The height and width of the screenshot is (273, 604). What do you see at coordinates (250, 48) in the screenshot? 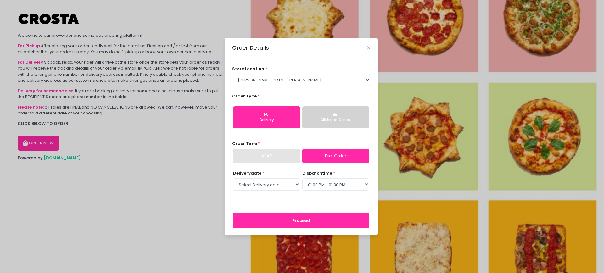
I see `div: Order Details` at bounding box center [250, 48].